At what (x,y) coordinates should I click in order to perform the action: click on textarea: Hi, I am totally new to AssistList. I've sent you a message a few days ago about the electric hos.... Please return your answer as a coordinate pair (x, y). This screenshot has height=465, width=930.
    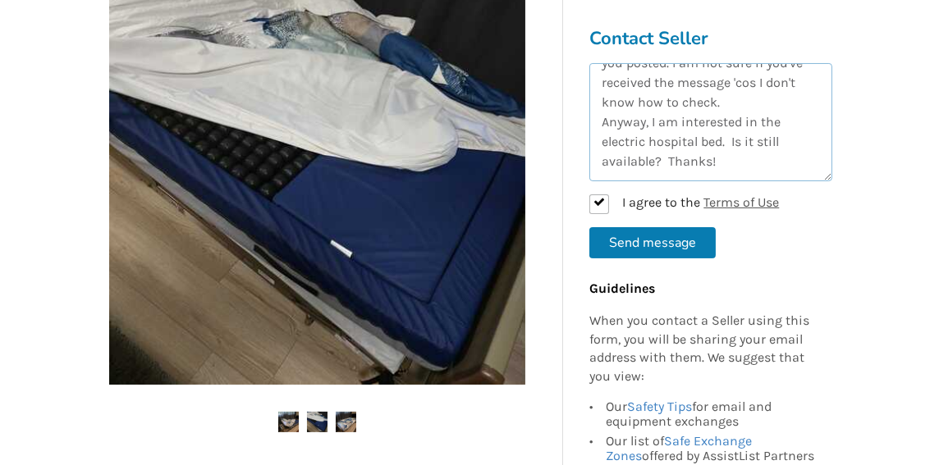
    Looking at the image, I should click on (711, 122).